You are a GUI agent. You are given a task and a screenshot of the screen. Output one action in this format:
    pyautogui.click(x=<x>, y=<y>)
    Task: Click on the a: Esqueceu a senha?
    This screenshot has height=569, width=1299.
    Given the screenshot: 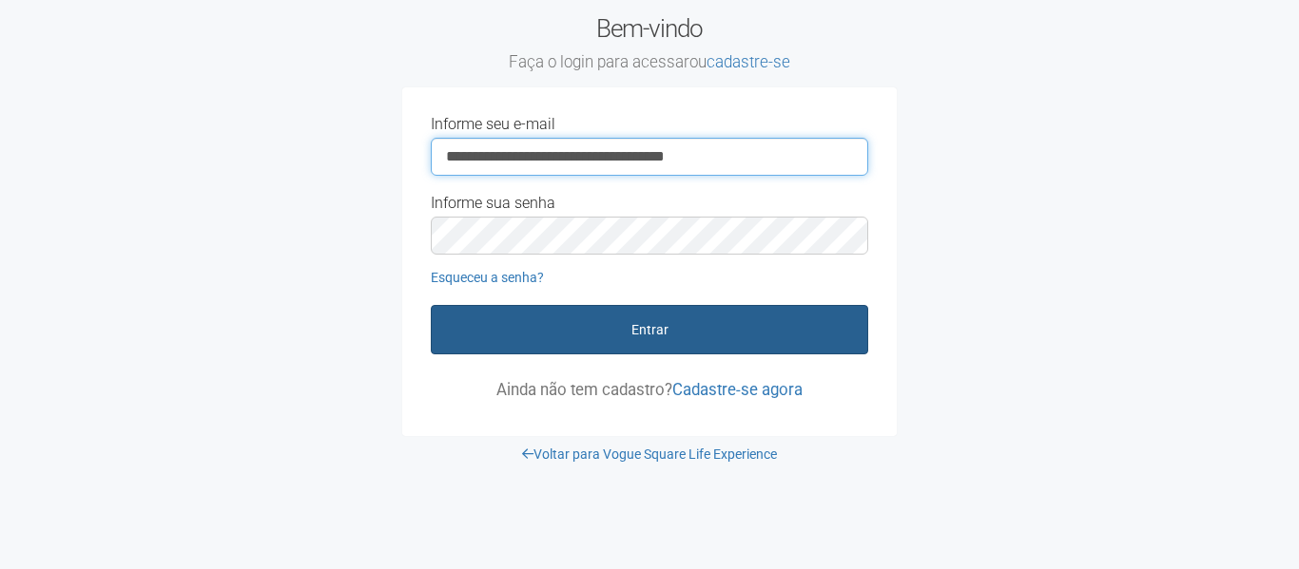 What is the action you would take?
    pyautogui.click(x=487, y=278)
    